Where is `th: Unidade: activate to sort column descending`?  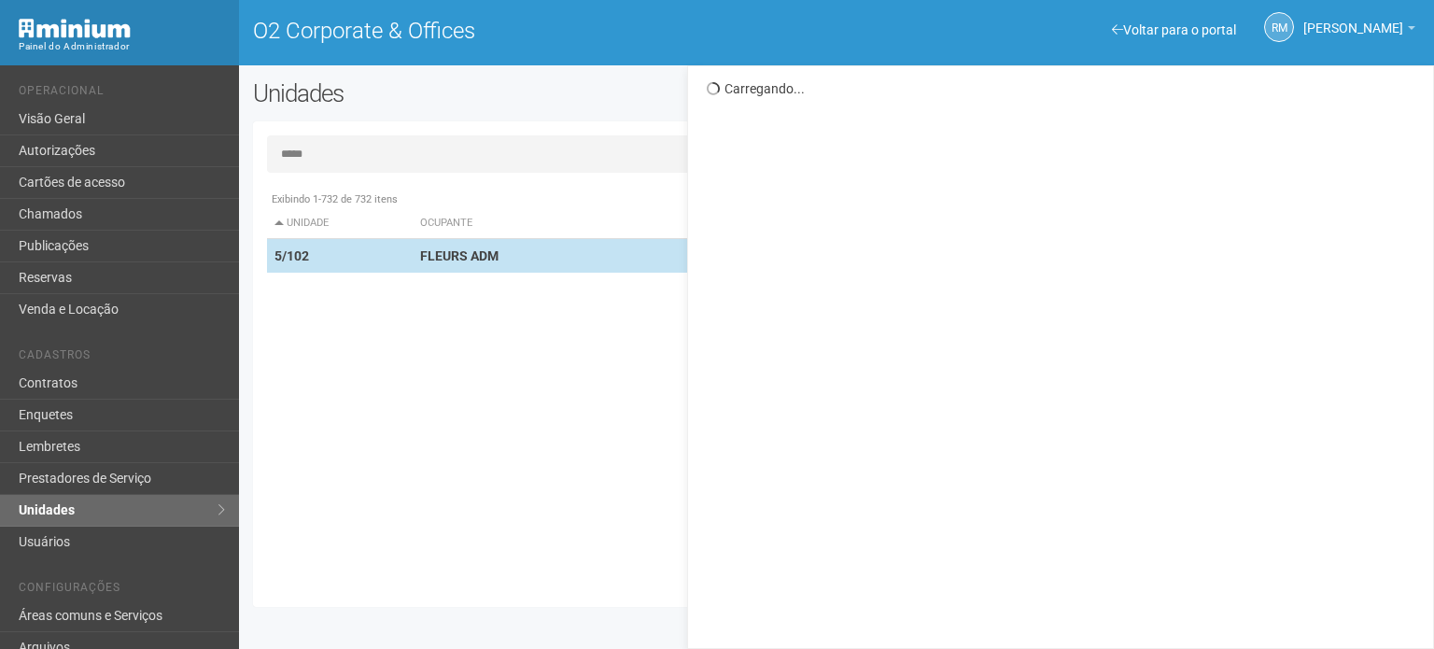 th: Unidade: activate to sort column descending is located at coordinates (340, 223).